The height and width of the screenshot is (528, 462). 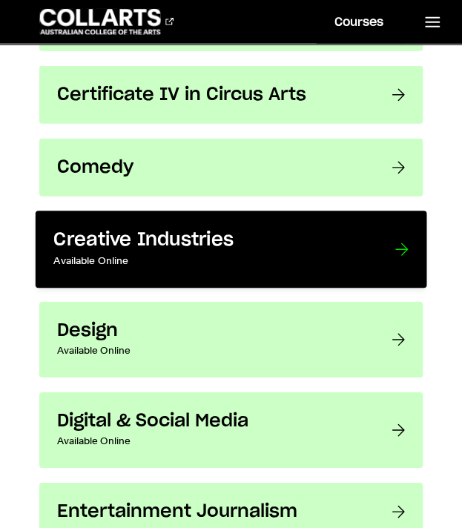 I want to click on a: Design Available Online, so click(x=231, y=340).